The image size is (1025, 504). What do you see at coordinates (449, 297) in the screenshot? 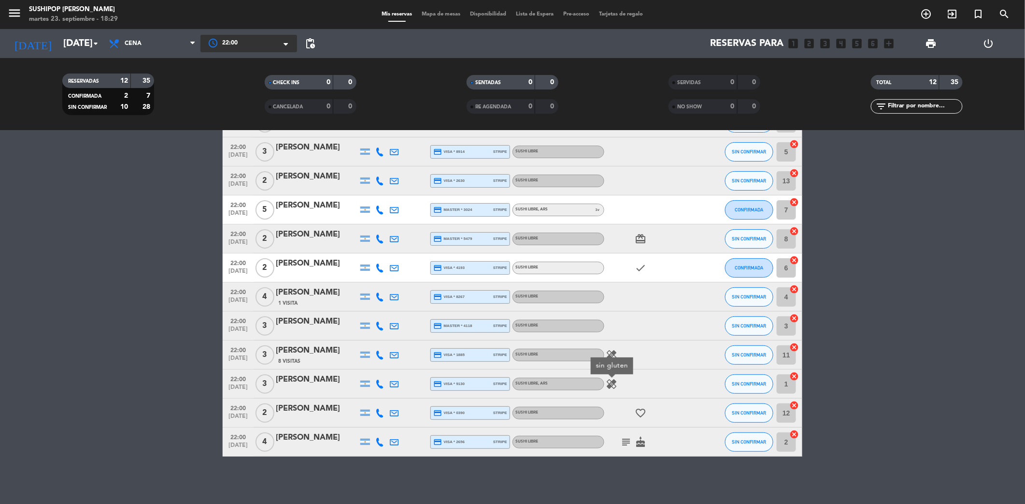
I see `span: visa * 8267` at bounding box center [449, 297].